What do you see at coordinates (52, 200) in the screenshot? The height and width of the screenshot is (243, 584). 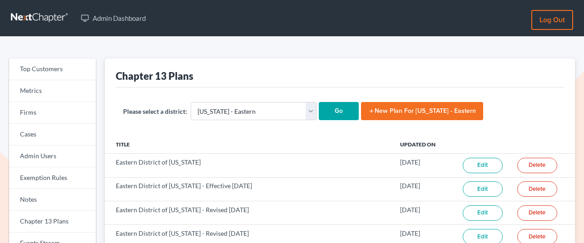 I see `a: Notes` at bounding box center [52, 200].